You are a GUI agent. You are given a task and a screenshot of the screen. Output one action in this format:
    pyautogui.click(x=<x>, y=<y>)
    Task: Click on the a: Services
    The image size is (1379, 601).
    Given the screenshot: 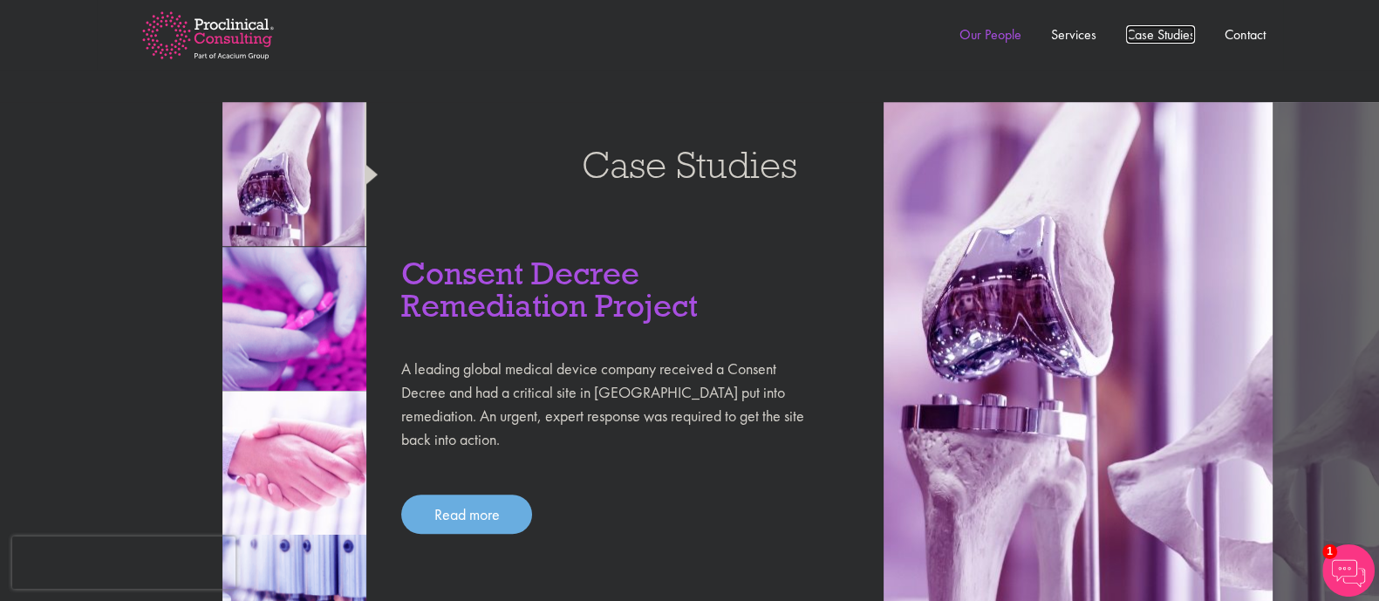 What is the action you would take?
    pyautogui.click(x=1074, y=34)
    